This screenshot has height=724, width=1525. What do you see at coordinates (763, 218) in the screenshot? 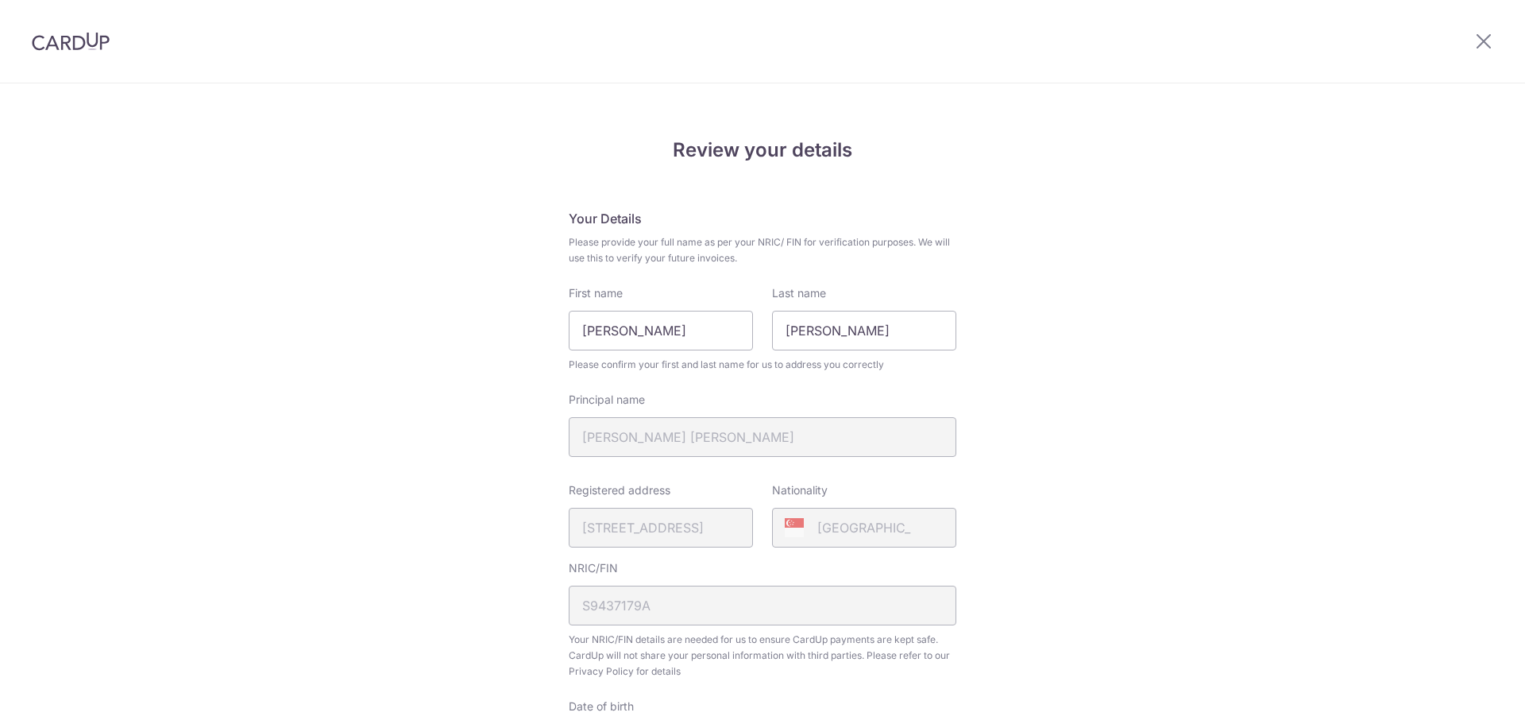
I see `h5: Your Details` at bounding box center [763, 218].